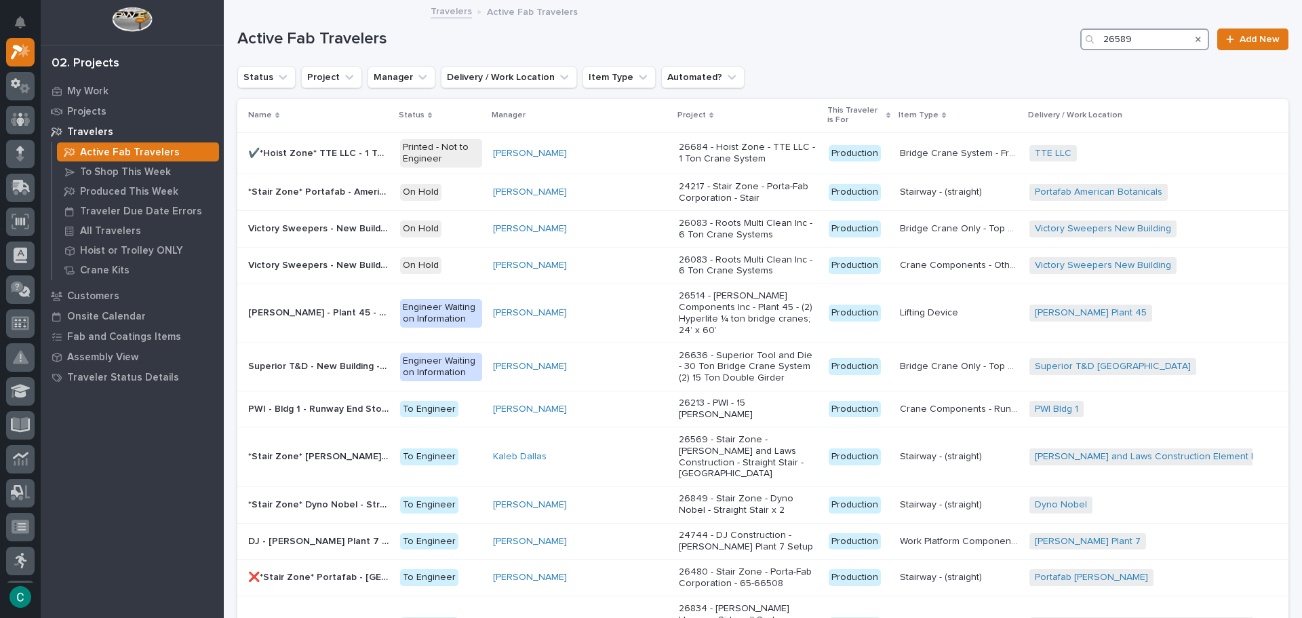 This screenshot has width=1302, height=618. I want to click on p: Victory Sweepers - New Building - Electrification, so click(320, 264).